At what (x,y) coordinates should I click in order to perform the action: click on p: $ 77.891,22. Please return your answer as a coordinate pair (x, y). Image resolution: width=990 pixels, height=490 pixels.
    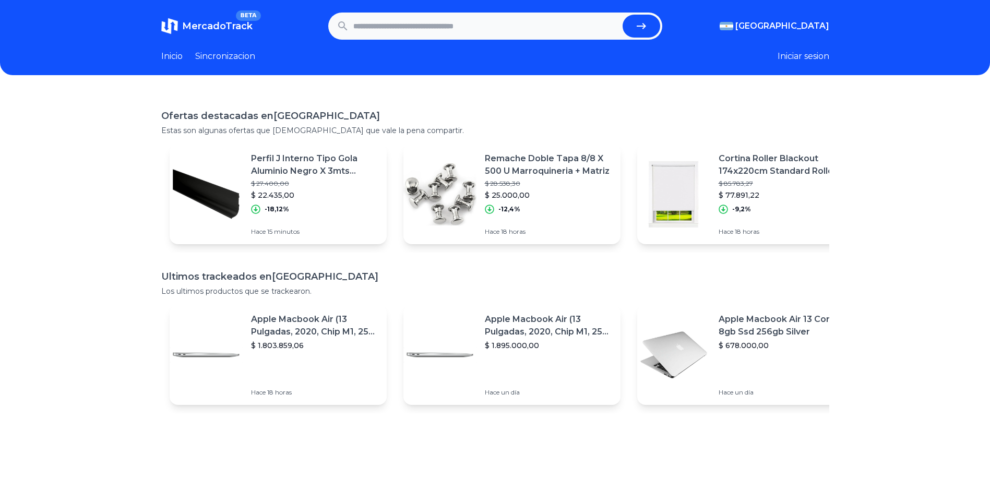
    Looking at the image, I should click on (782, 195).